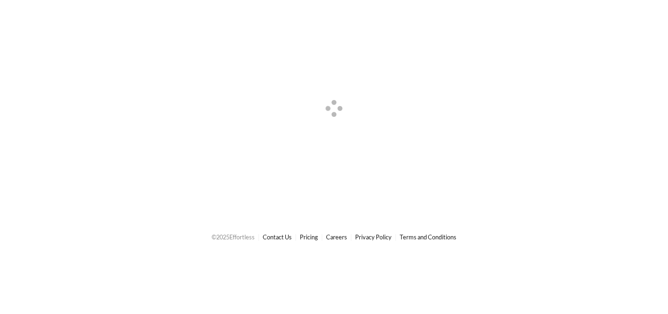  Describe the element at coordinates (428, 237) in the screenshot. I see `a: Terms and Conditions` at that location.